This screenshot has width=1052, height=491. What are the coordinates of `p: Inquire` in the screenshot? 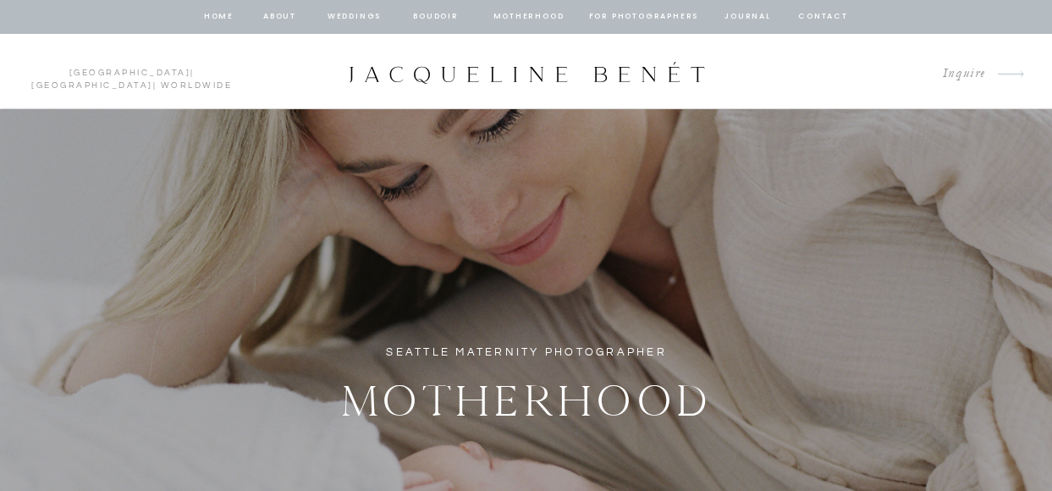 It's located at (958, 74).